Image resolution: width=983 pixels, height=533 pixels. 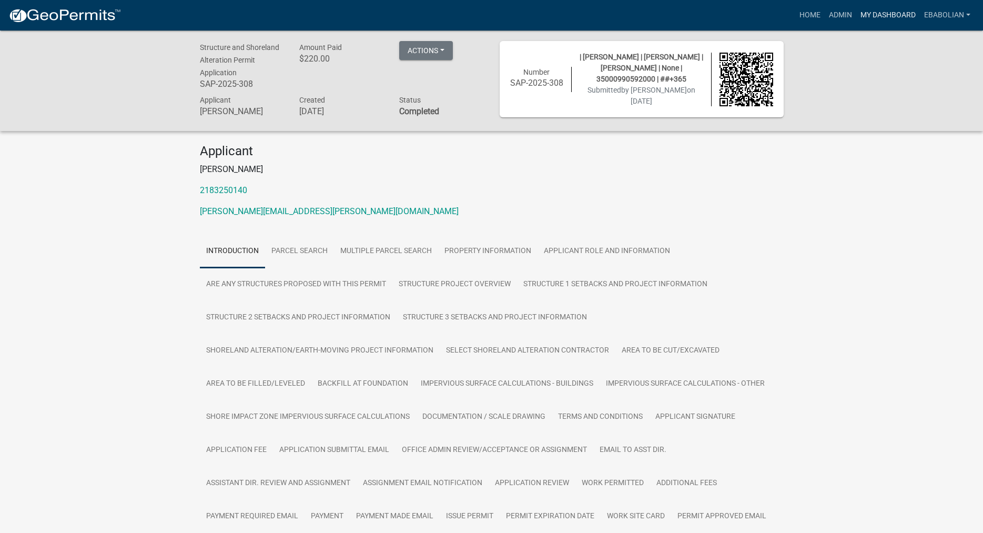 What do you see at coordinates (422, 483) in the screenshot?
I see `a: Assignment Email Notification` at bounding box center [422, 483].